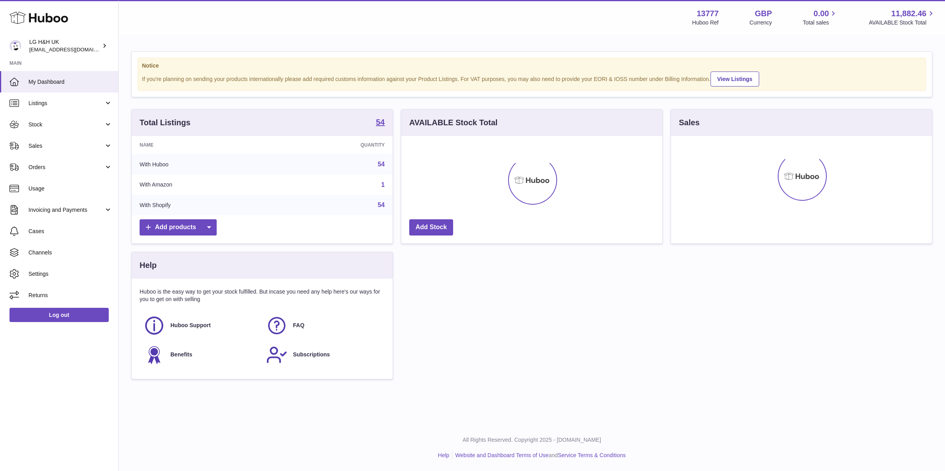  What do you see at coordinates (532, 78) in the screenshot?
I see `div: If you're planning on sending your products internationally please add required customs informati...` at bounding box center [532, 78].